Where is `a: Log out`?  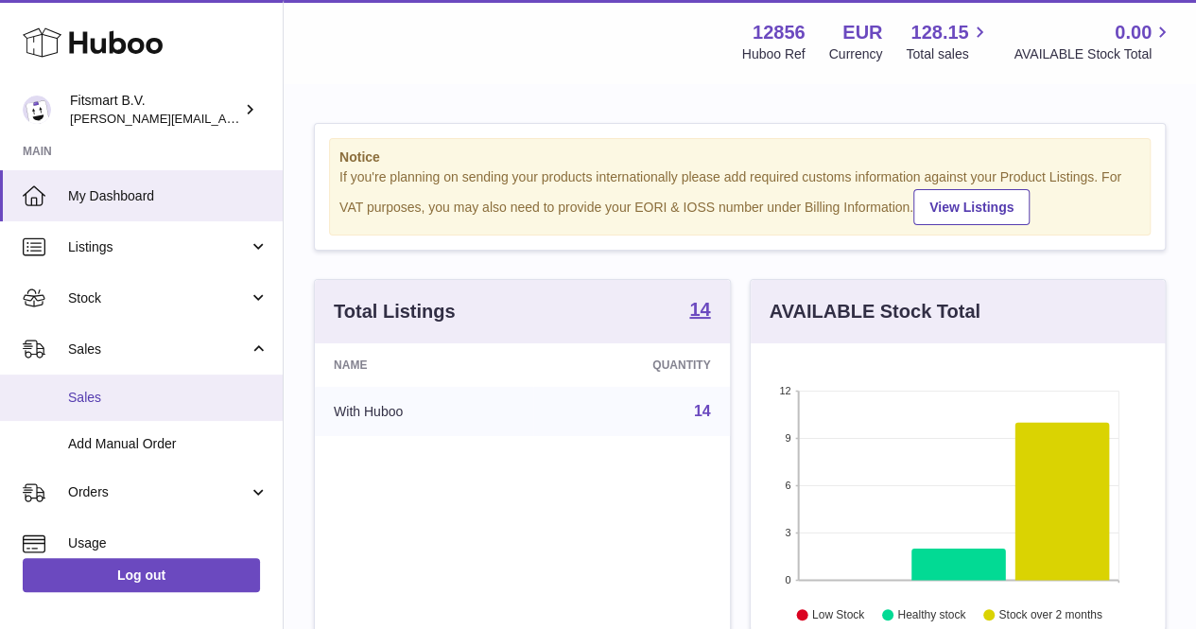
a: Log out is located at coordinates (141, 575).